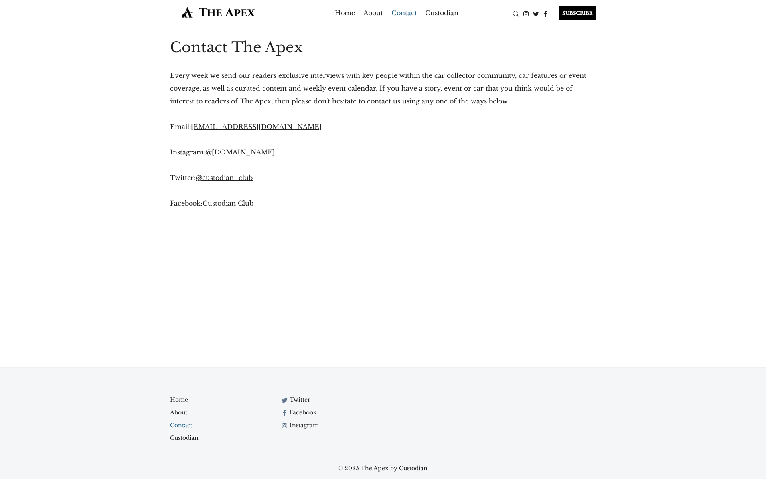 This screenshot has height=479, width=766. I want to click on span: © 2025 The Apex by Custodian, so click(383, 468).